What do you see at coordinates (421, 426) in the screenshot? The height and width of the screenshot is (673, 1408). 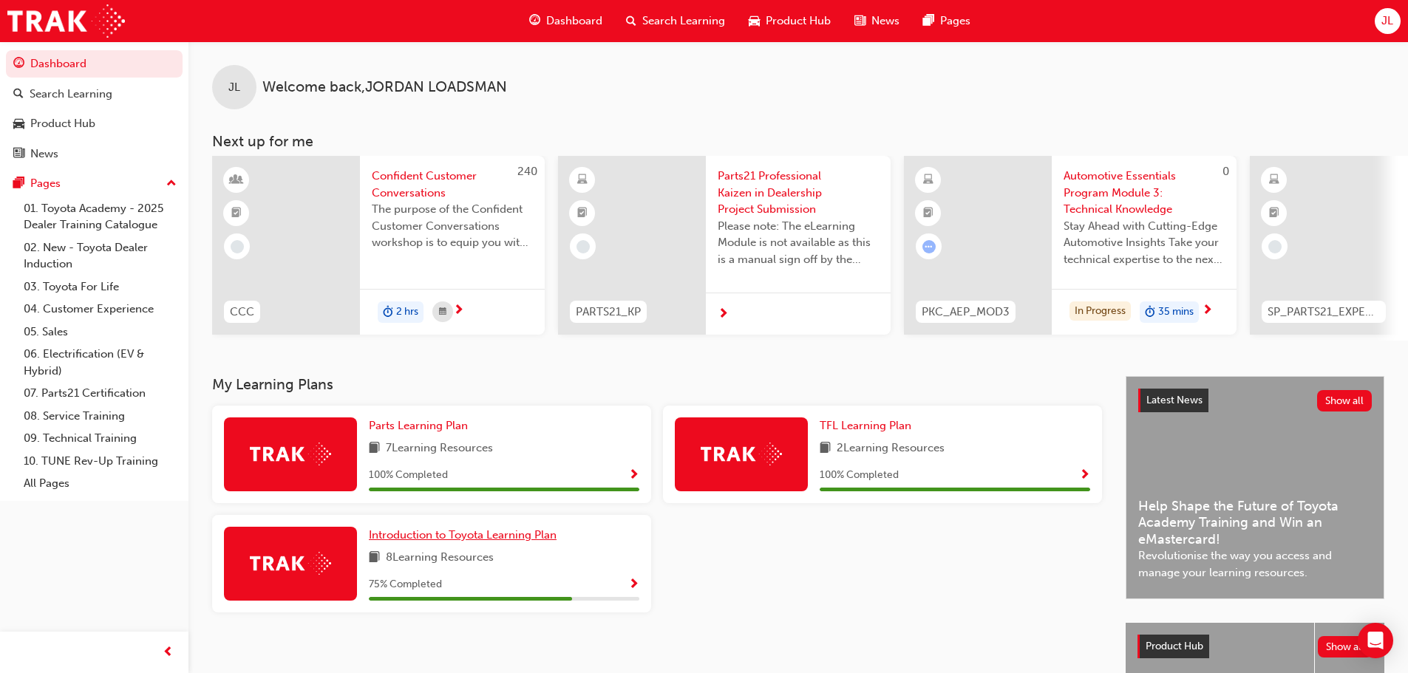 I see `a: Parts Learning Plan` at bounding box center [421, 426].